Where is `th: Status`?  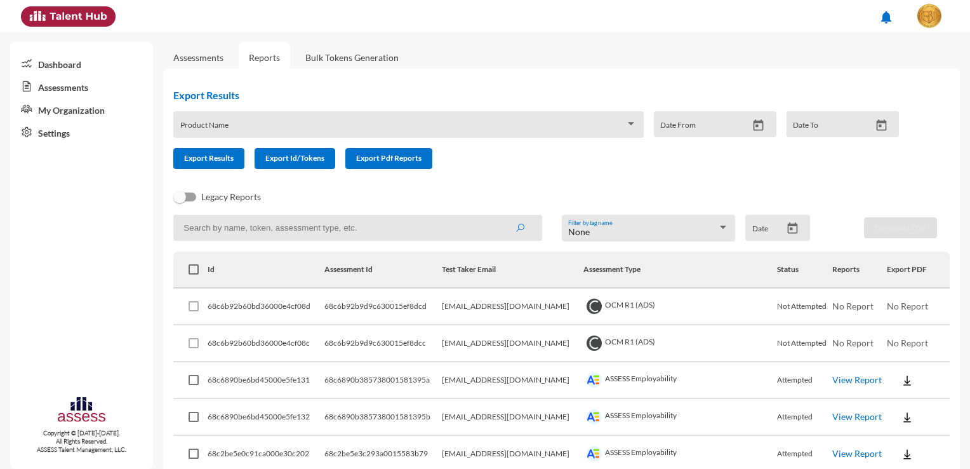 th: Status is located at coordinates (804, 270).